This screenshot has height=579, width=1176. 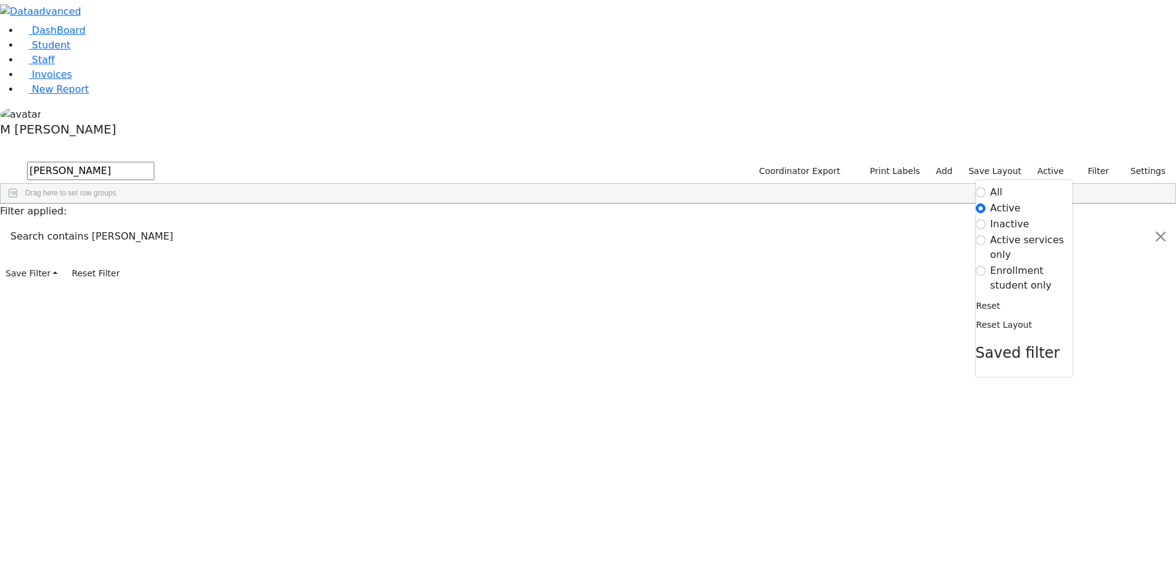 What do you see at coordinates (46, 74) in the screenshot?
I see `a: Invoices` at bounding box center [46, 74].